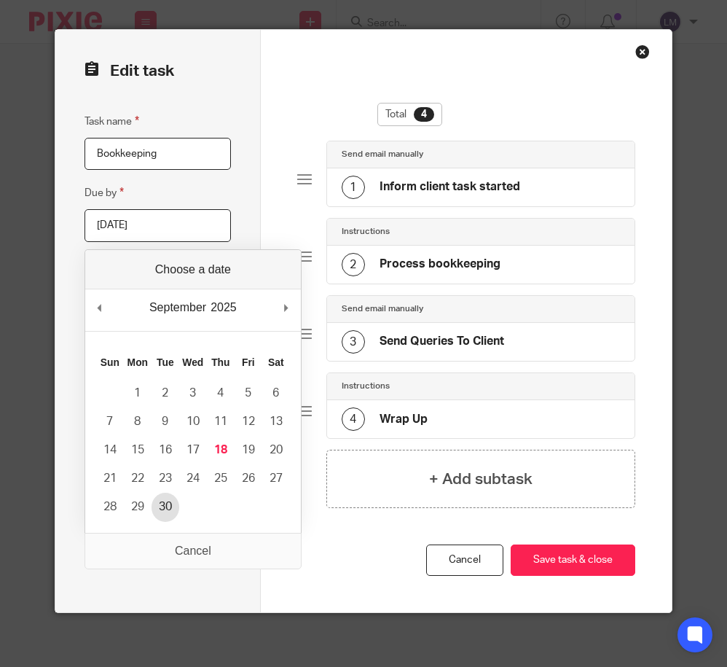 This screenshot has width=727, height=667. What do you see at coordinates (286, 307) in the screenshot?
I see `button: Next Month` at bounding box center [286, 307].